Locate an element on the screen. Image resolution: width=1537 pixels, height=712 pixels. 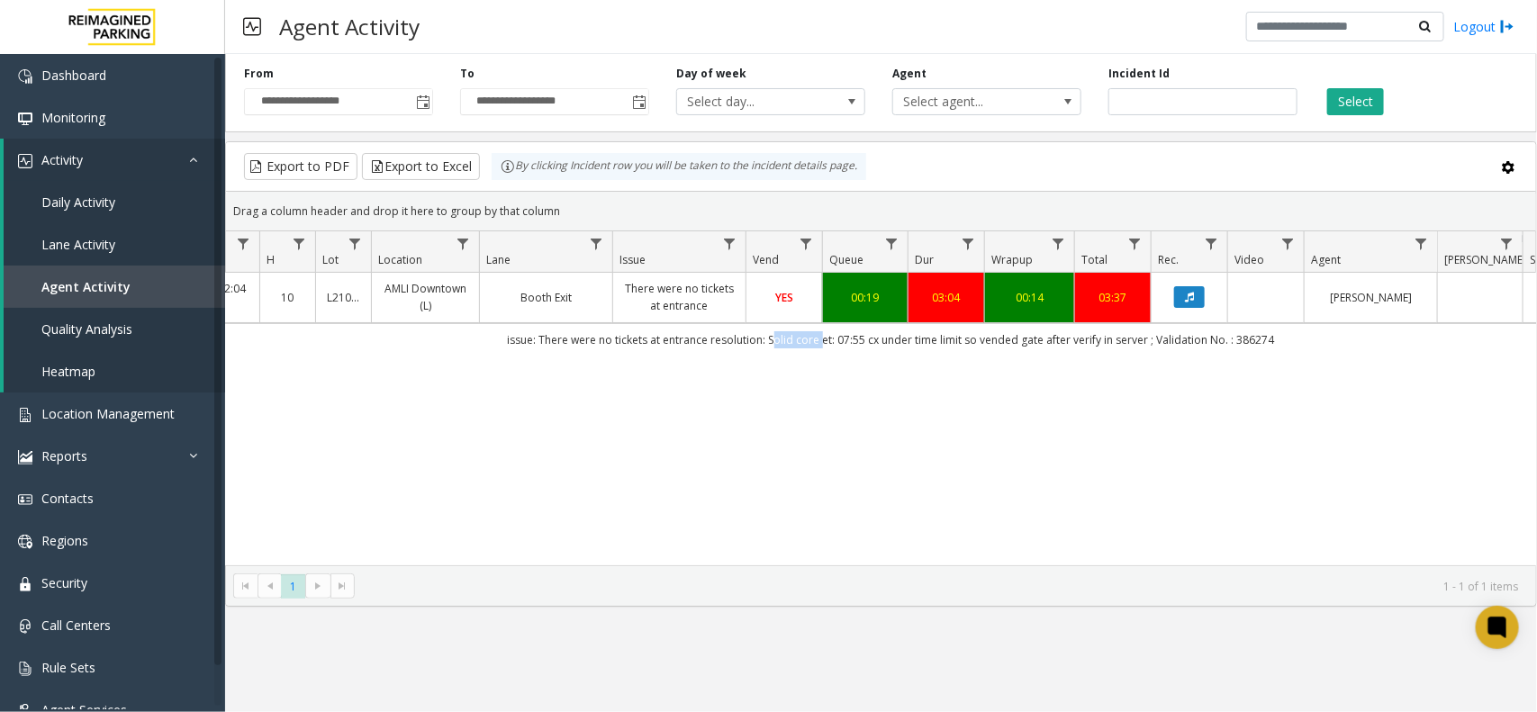
a: Lane Activity is located at coordinates (114, 244).